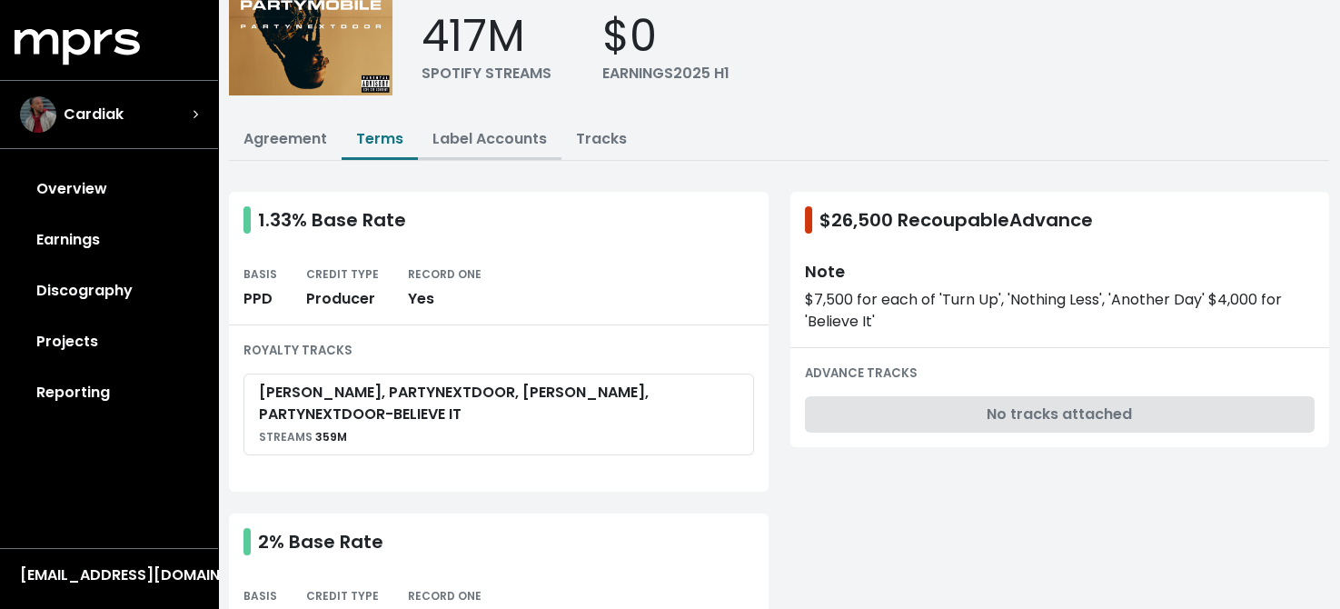  I want to click on small: ROYALTY TRACKS, so click(298, 350).